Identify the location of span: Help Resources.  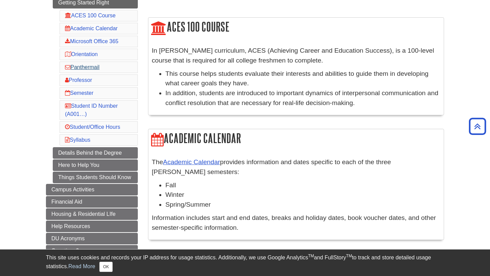
(71, 226).